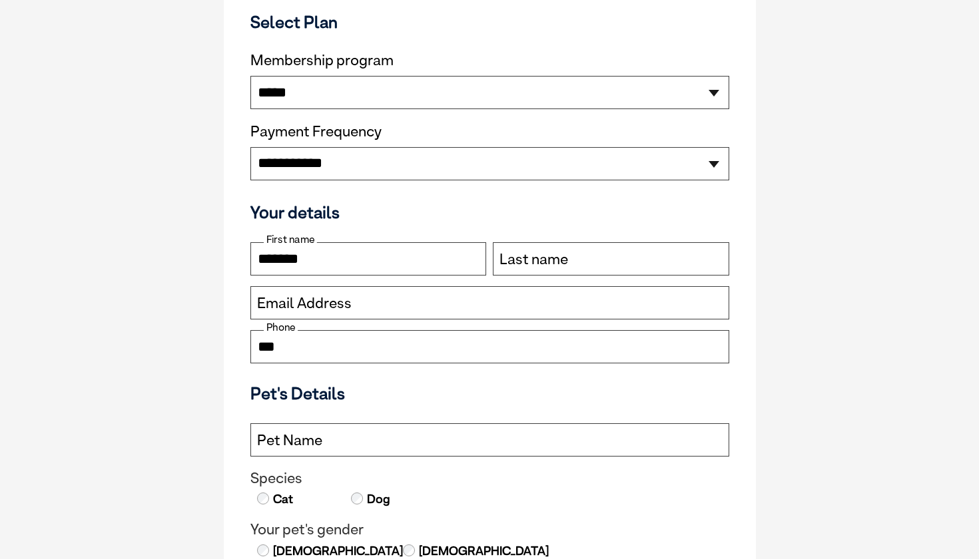 The image size is (979, 559). Describe the element at coordinates (533, 260) in the screenshot. I see `label: Last name` at that location.